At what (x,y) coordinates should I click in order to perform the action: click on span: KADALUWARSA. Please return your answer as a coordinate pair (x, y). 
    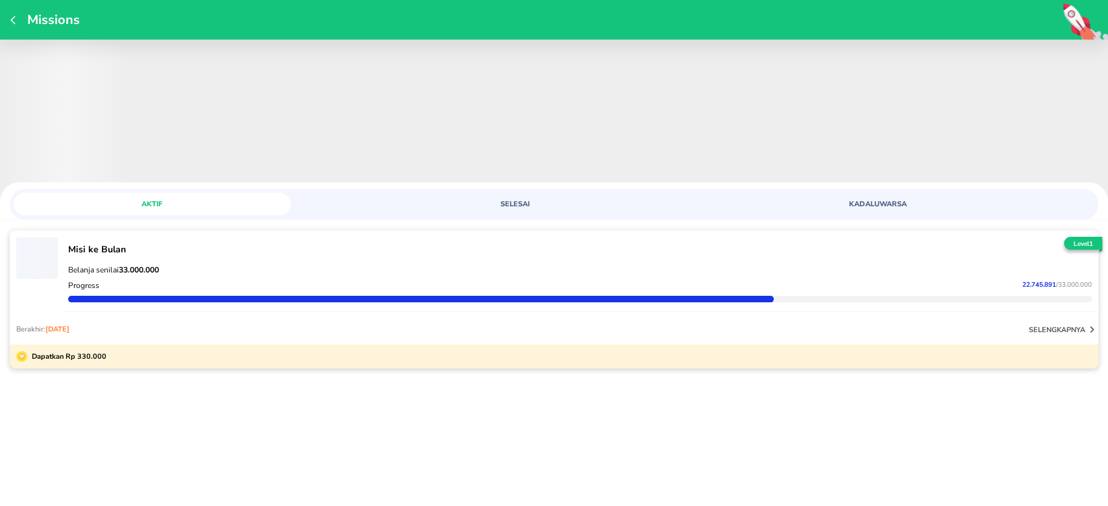
    Looking at the image, I should click on (877, 204).